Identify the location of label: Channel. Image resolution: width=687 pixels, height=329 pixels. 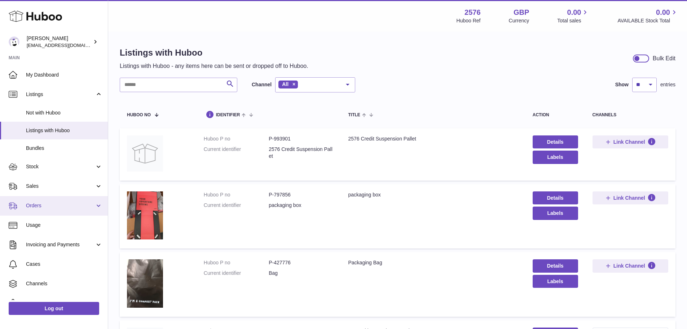
(261, 84).